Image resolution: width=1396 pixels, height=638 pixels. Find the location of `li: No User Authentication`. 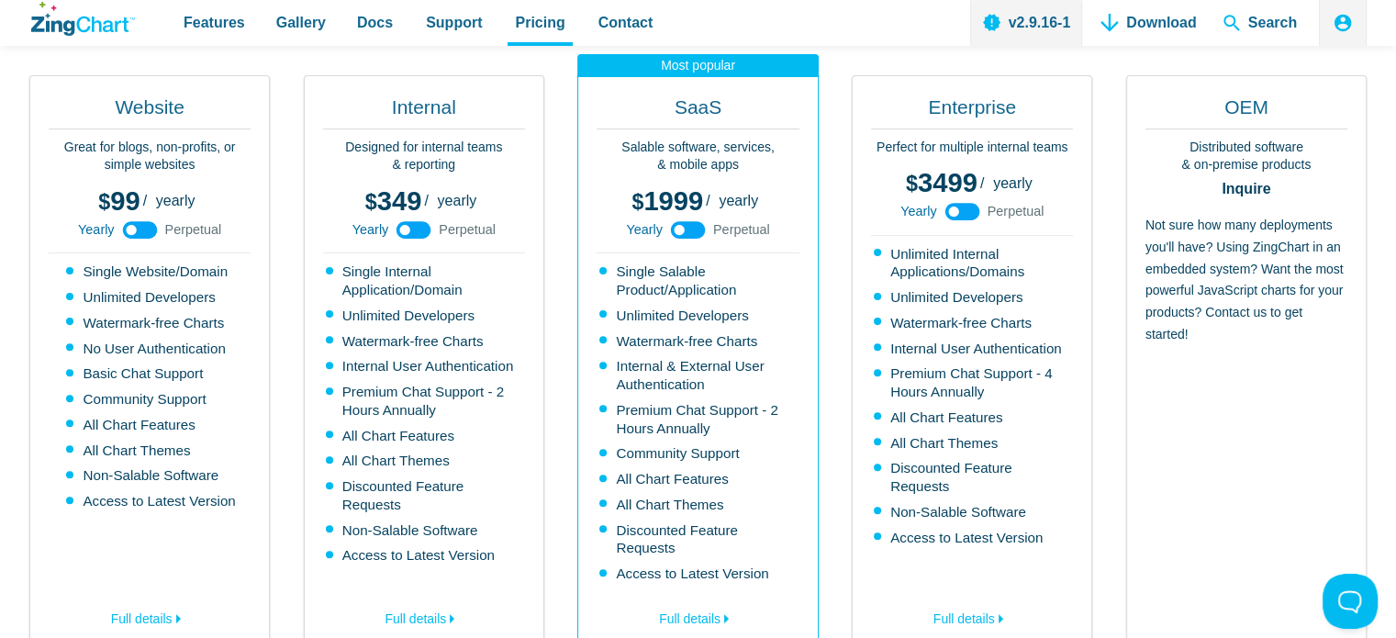

li: No User Authentication is located at coordinates (150, 349).